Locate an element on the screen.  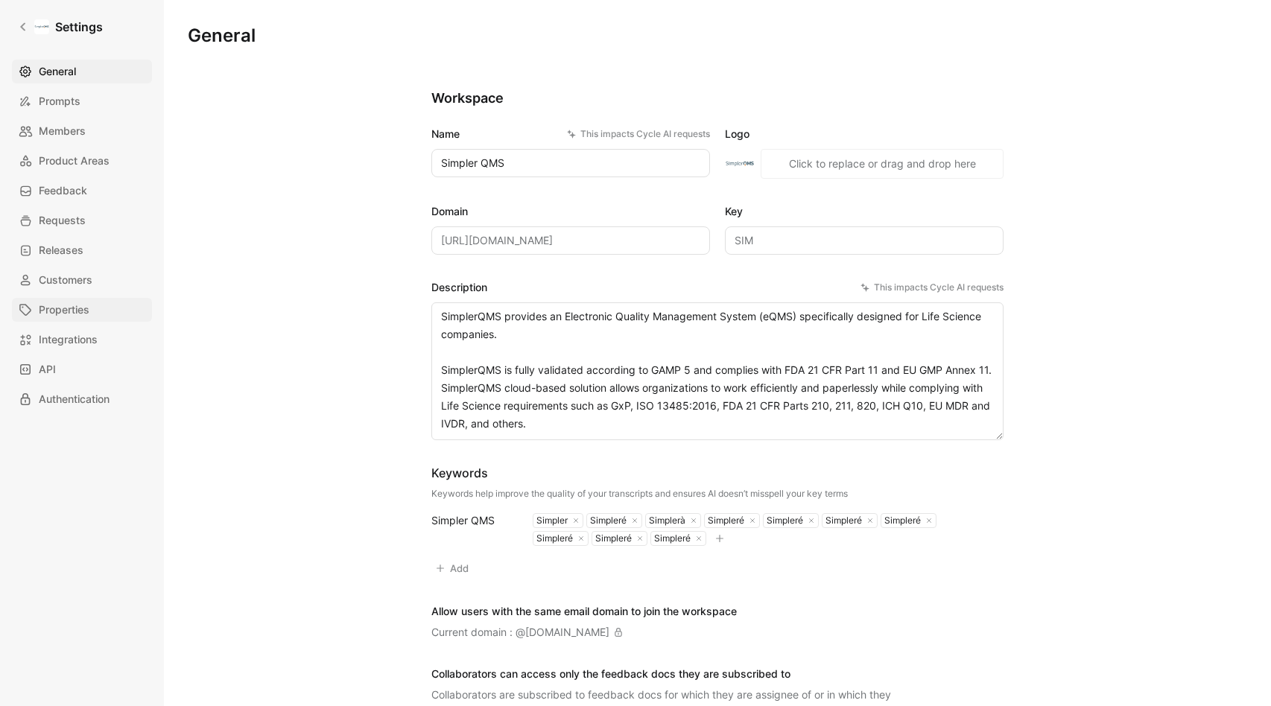
div: Current domain : @ is located at coordinates (527, 633).